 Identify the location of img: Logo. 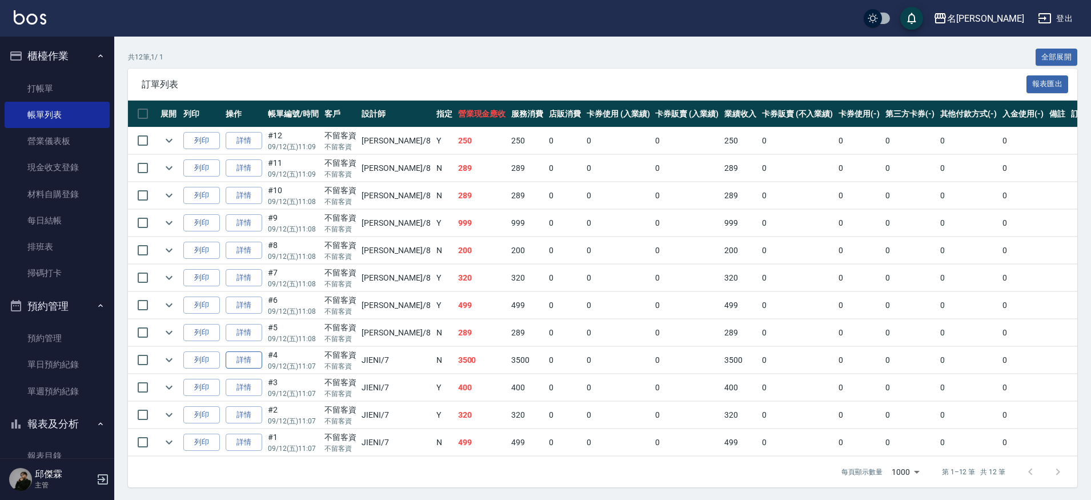
(30, 17).